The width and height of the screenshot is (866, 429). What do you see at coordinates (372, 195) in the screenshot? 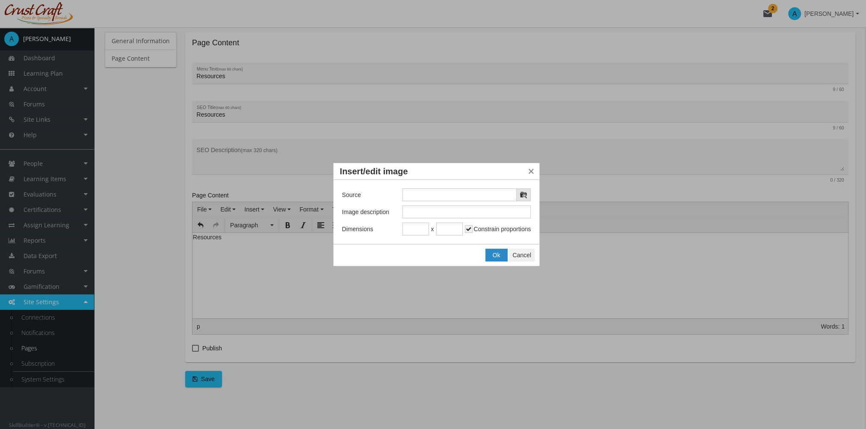
I see `label: Source` at bounding box center [372, 195].